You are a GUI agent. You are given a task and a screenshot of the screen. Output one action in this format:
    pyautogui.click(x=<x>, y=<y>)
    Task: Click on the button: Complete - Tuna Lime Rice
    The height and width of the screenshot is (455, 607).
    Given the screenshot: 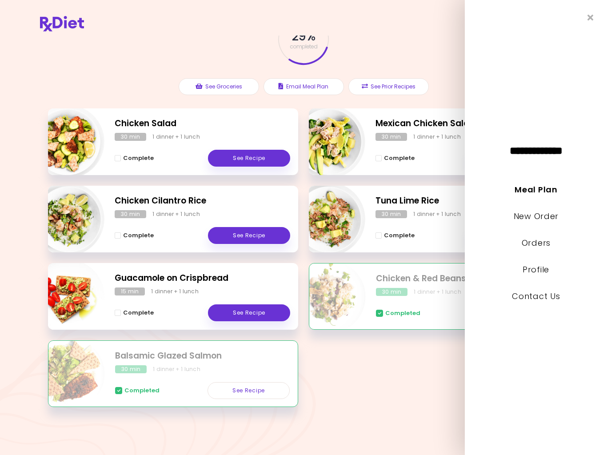 What is the action you would take?
    pyautogui.click(x=395, y=235)
    